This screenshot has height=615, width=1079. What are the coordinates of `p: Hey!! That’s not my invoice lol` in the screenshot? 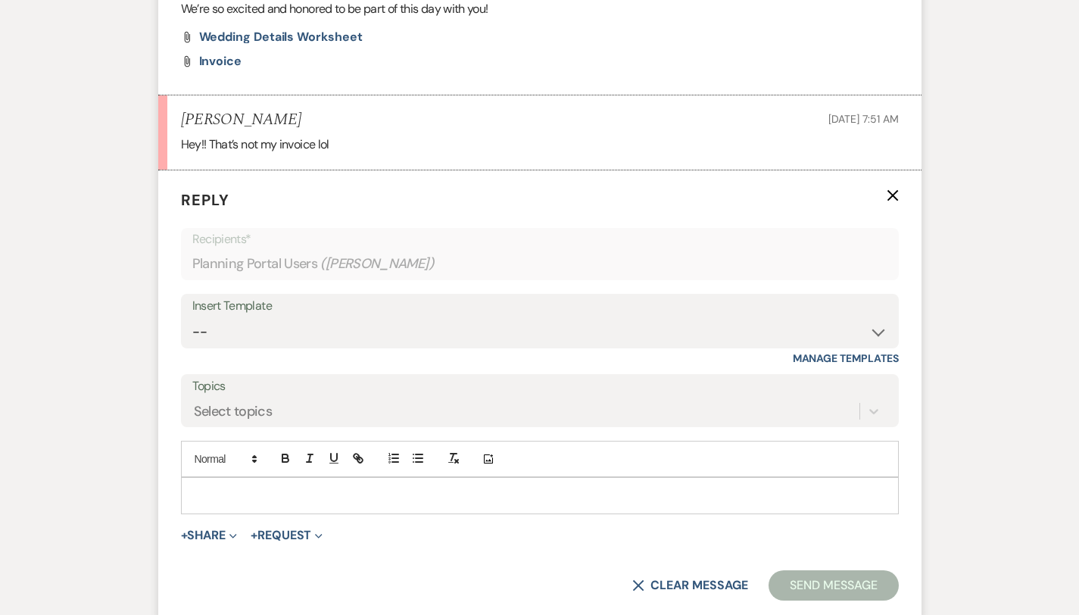 It's located at (540, 145).